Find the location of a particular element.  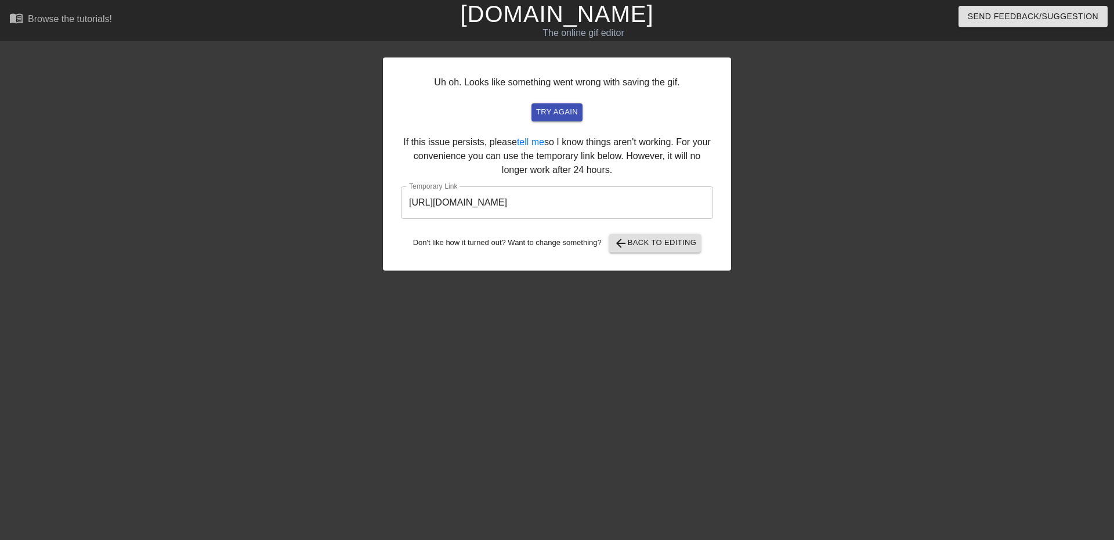

input: bare is located at coordinates (557, 202).